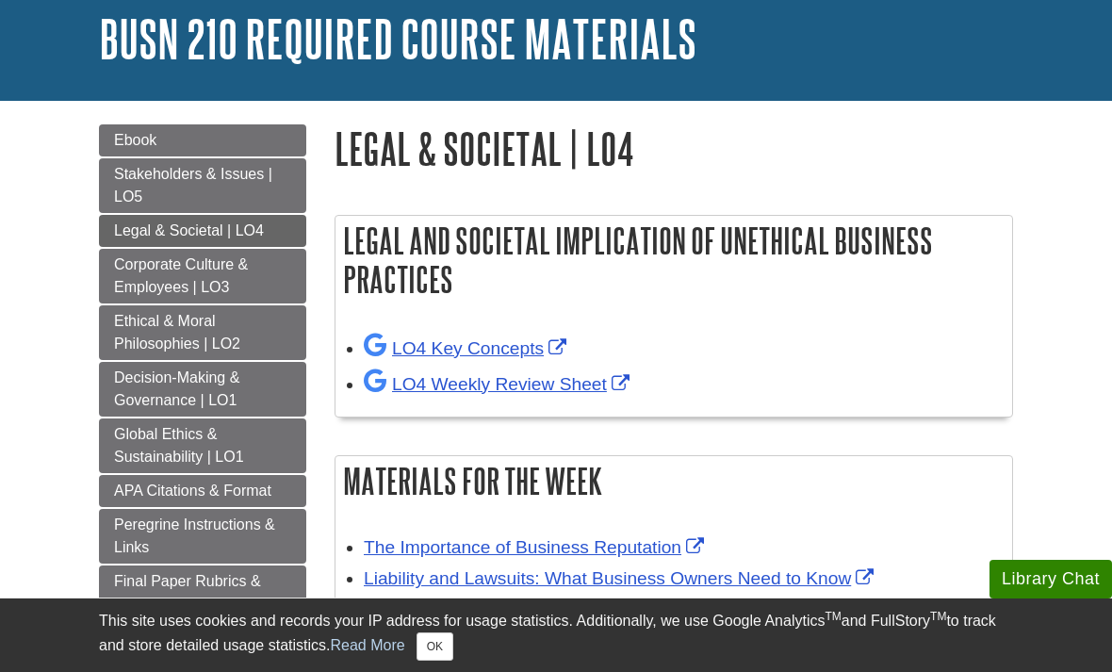 The width and height of the screenshot is (1112, 672). I want to click on h1: Legal & Societal | LO4, so click(674, 148).